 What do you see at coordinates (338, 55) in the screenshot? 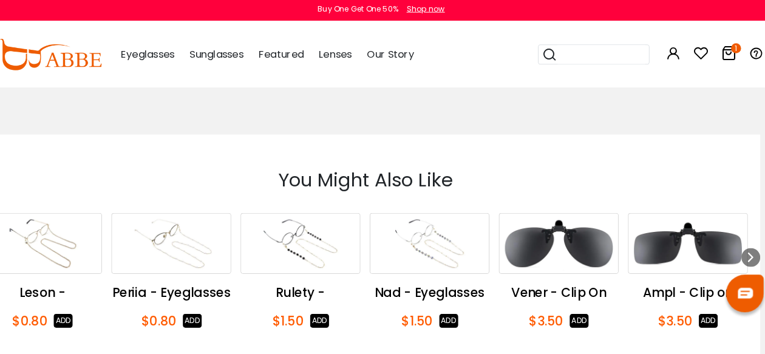
I see `span: Lenses` at bounding box center [338, 55].